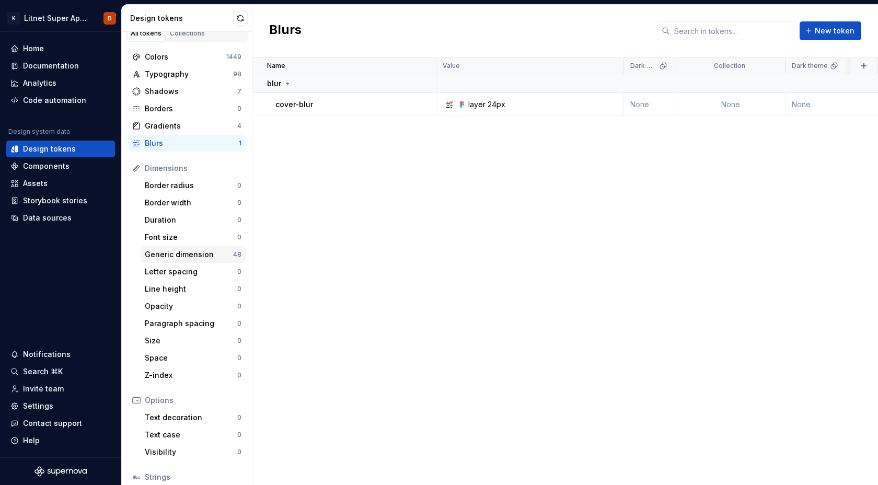 The height and width of the screenshot is (485, 878). Describe the element at coordinates (274, 84) in the screenshot. I see `p: blur` at that location.